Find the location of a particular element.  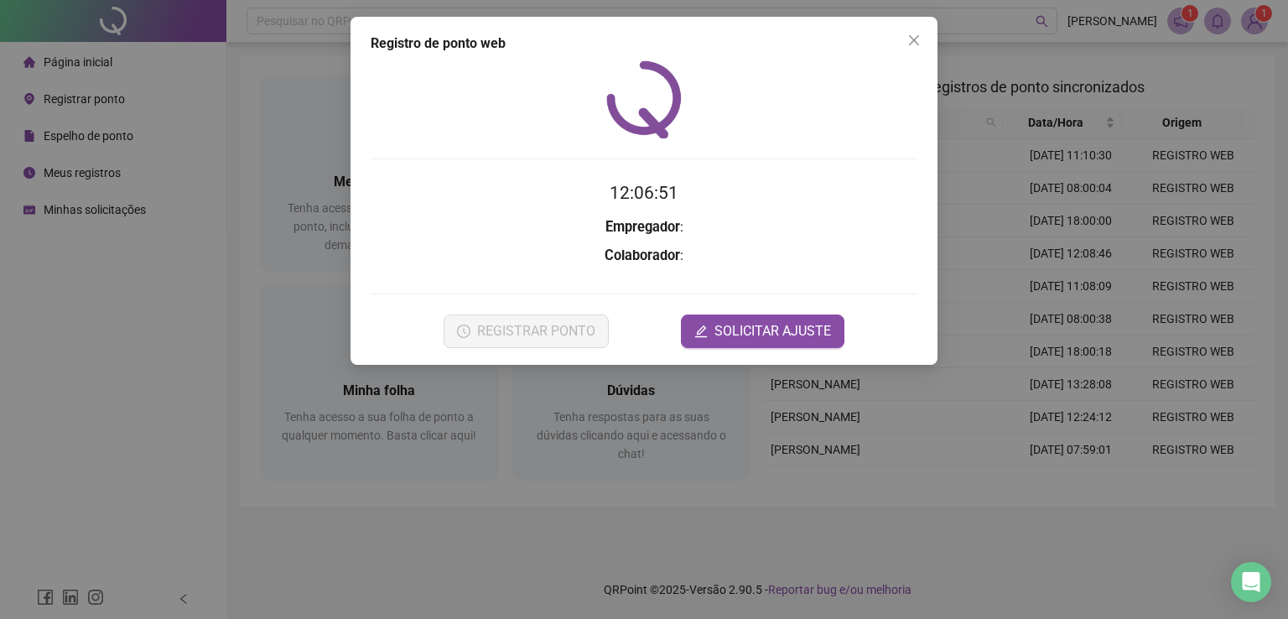

div: Open Intercom Messenger is located at coordinates (1251, 582).